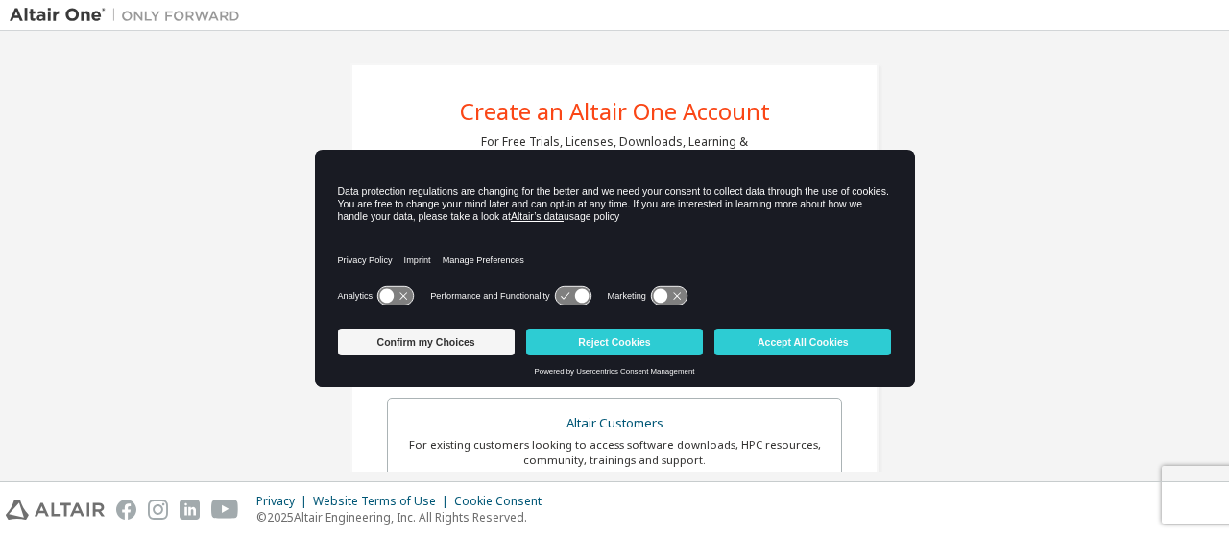 The height and width of the screenshot is (537, 1229). I want to click on img: Altair One, so click(130, 15).